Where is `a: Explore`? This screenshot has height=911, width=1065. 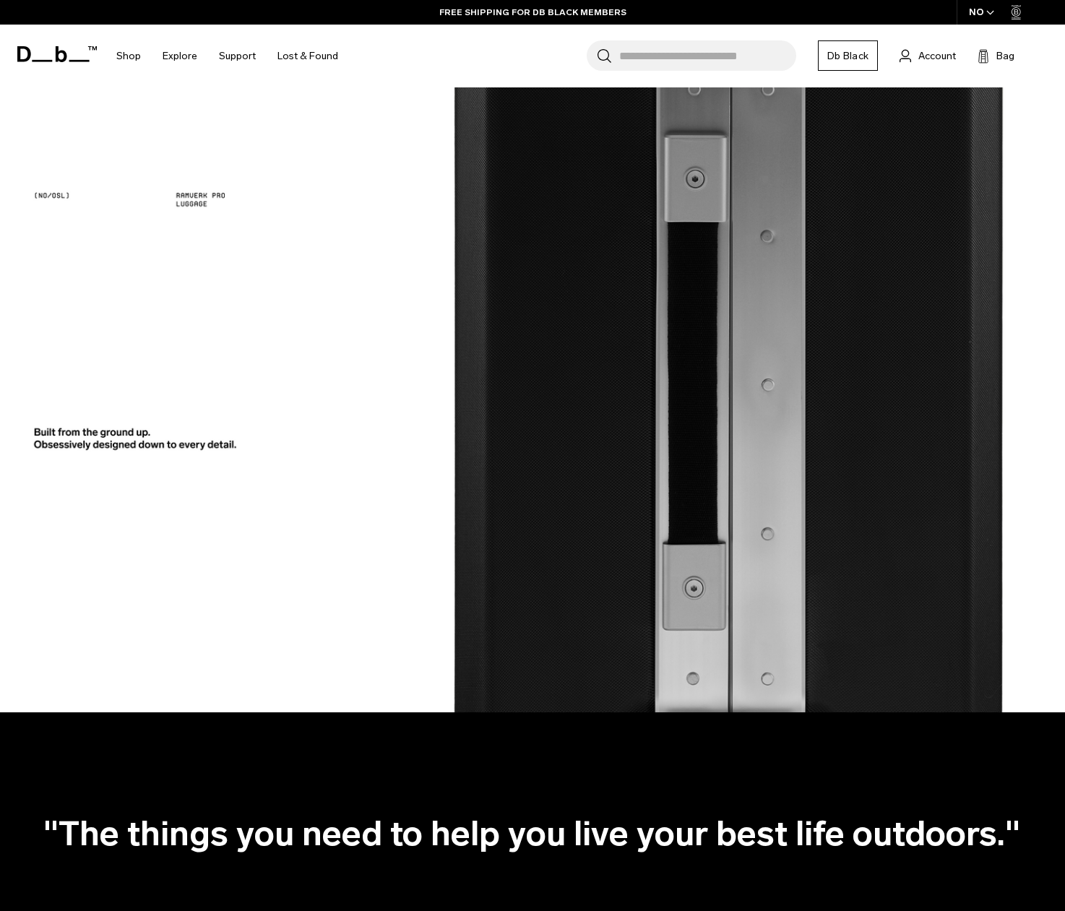 a: Explore is located at coordinates (180, 56).